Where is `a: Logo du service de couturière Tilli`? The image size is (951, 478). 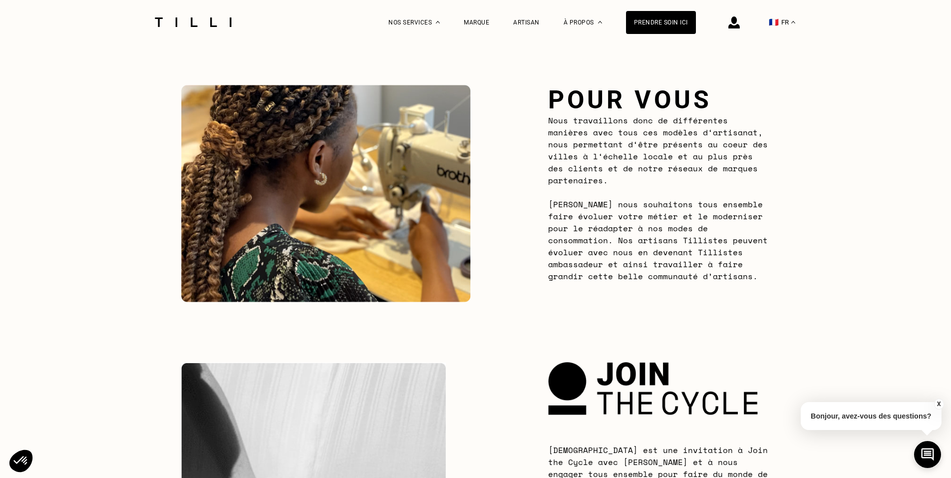
a: Logo du service de couturière Tilli is located at coordinates (193, 22).